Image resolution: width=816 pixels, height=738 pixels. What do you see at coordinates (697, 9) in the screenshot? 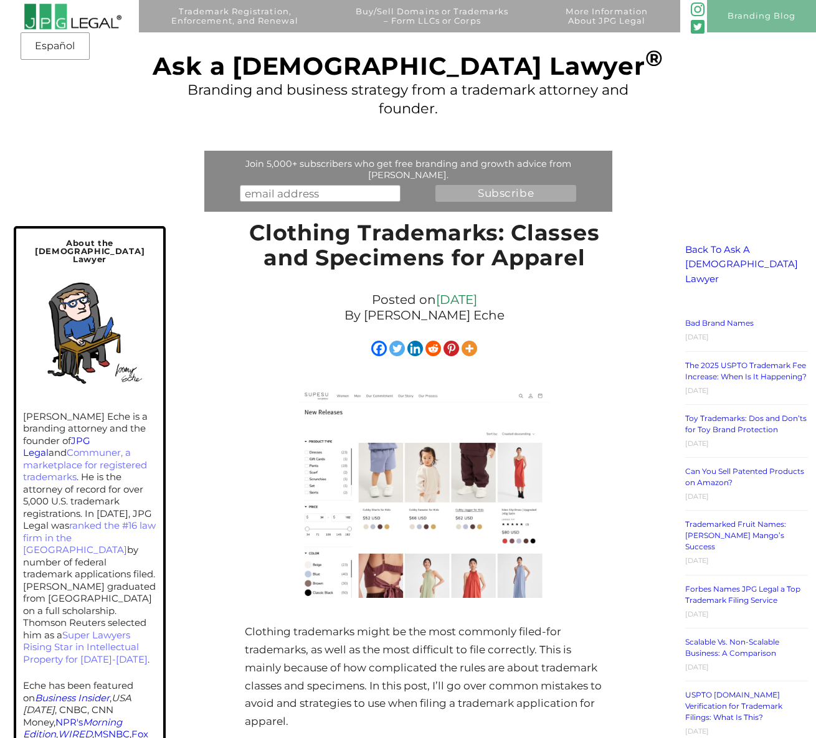
I see `img: glyph-logo_May2016-green3-90.png` at bounding box center [697, 9].